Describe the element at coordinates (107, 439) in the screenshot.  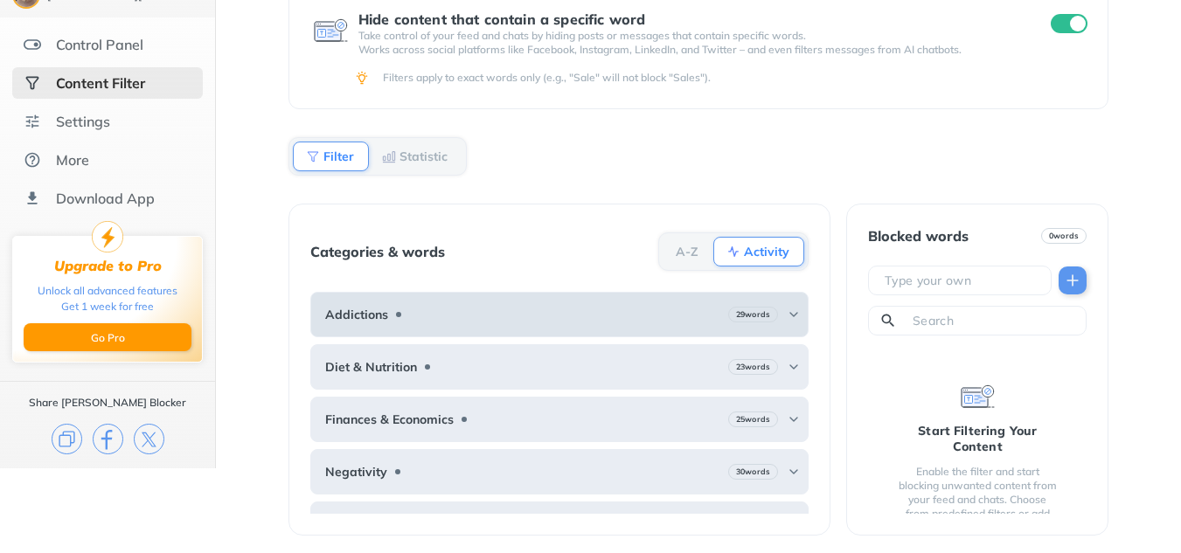
I see `img: facebook.svg` at that location.